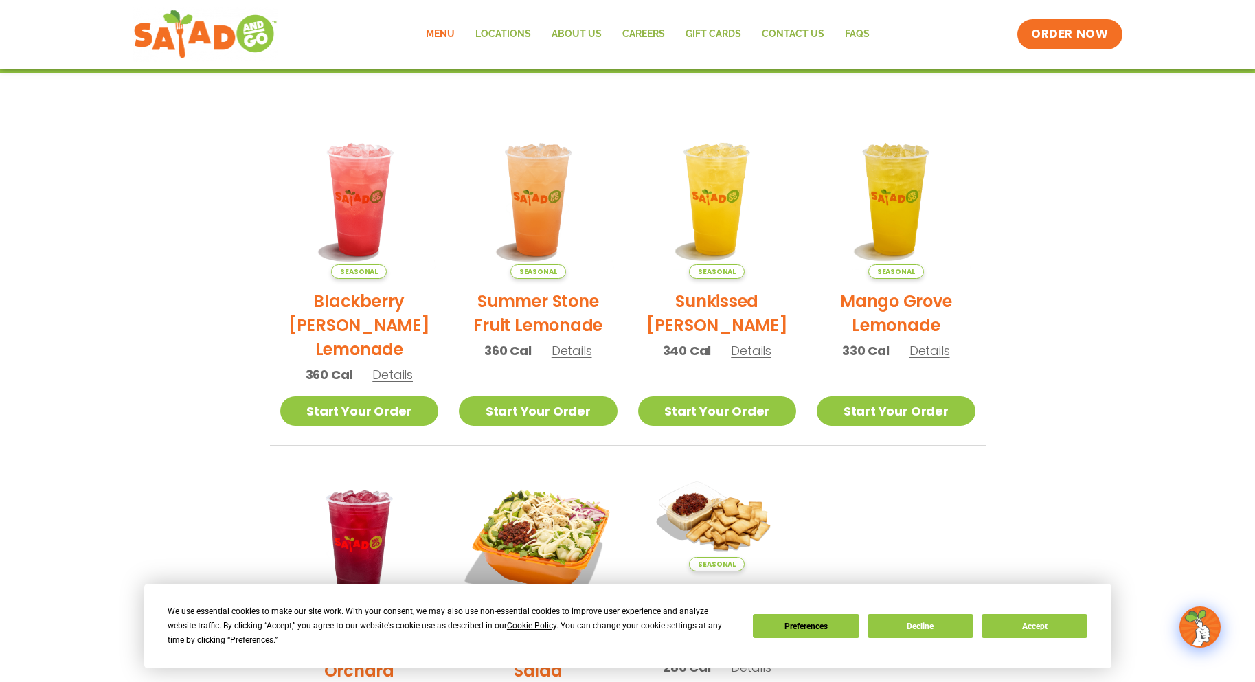  I want to click on button: Decline, so click(920, 626).